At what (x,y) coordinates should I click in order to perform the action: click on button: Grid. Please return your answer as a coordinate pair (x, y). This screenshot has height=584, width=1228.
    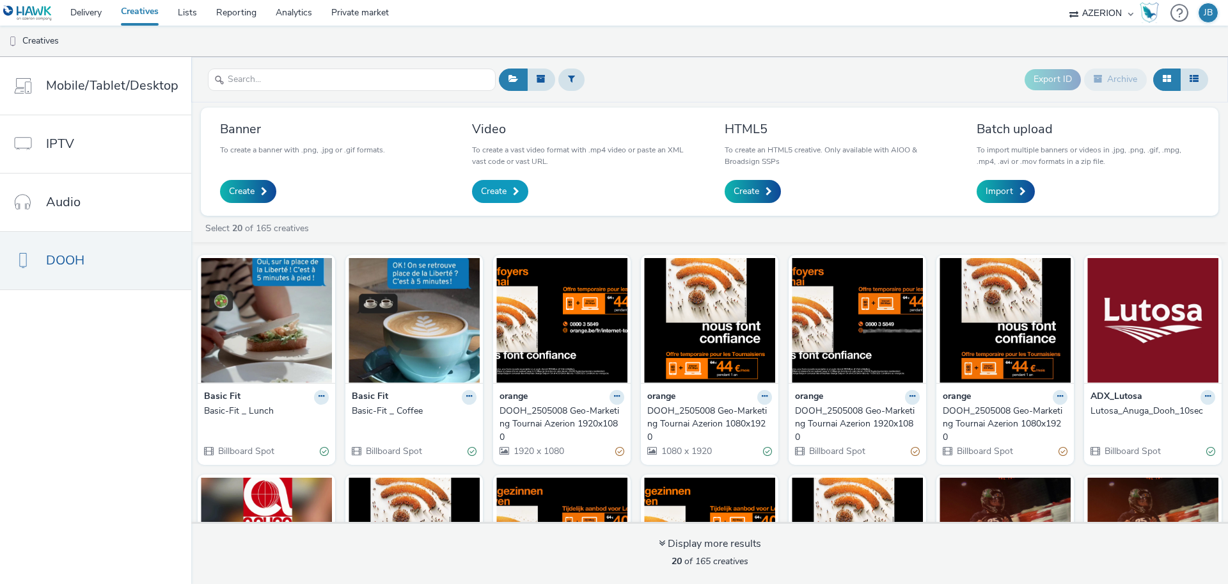
    Looking at the image, I should click on (1167, 79).